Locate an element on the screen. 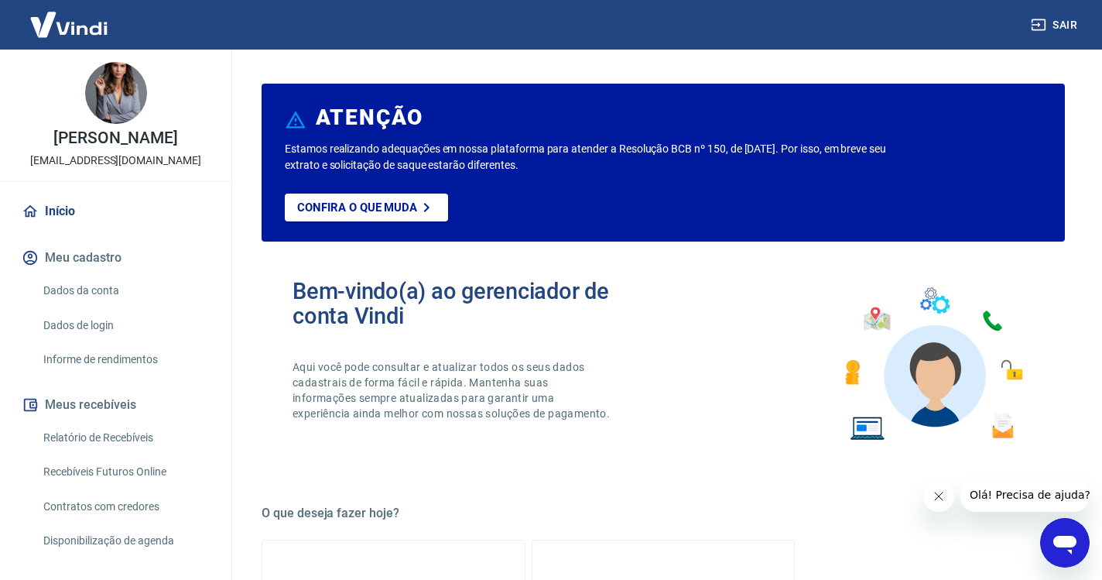 The height and width of the screenshot is (580, 1102). a: Recebíveis Futuros Online is located at coordinates (125, 471).